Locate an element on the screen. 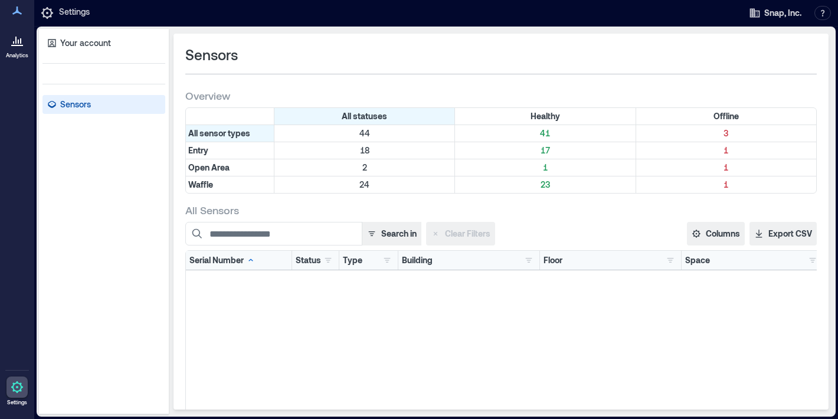  div: Filter by Status: Offline is located at coordinates (726, 116).